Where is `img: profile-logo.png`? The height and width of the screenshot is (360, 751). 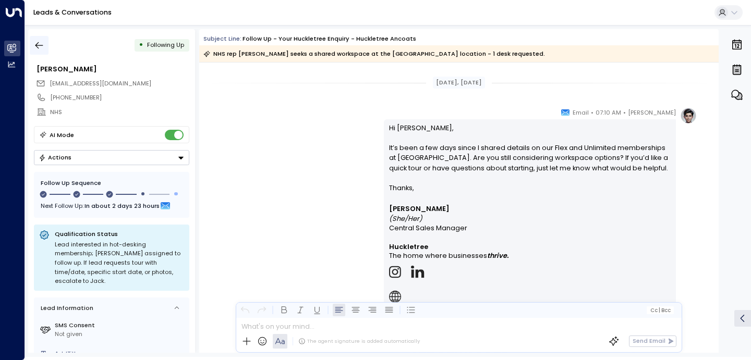 img: profile-logo.png is located at coordinates (689, 116).